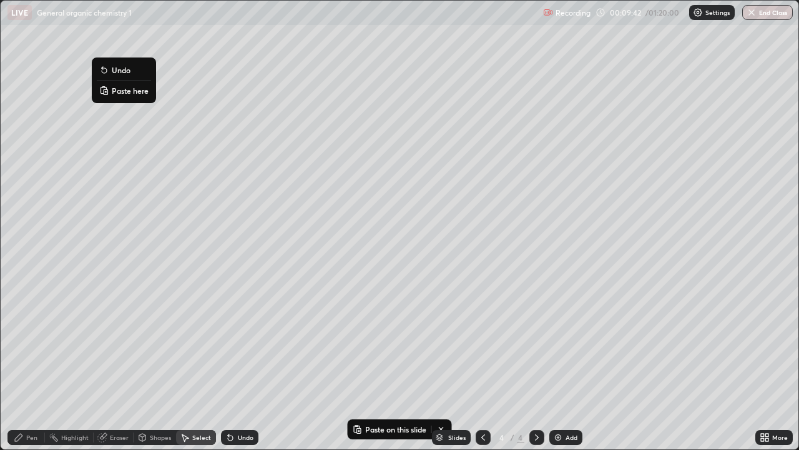  Describe the element at coordinates (32, 437) in the screenshot. I see `div: Pen` at that location.